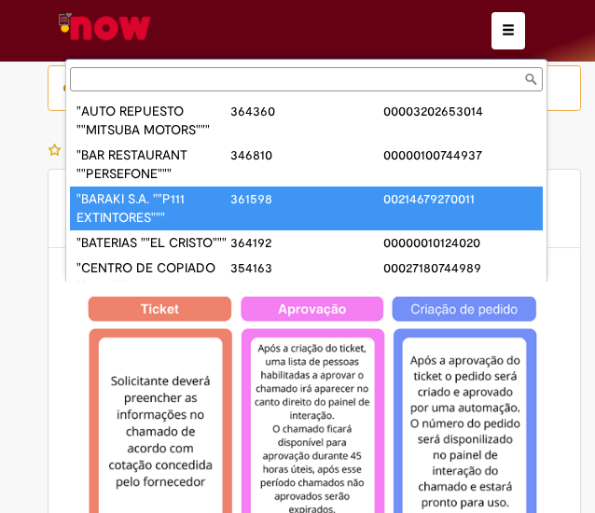 Image resolution: width=595 pixels, height=513 pixels. I want to click on div: 00027180744989, so click(459, 267).